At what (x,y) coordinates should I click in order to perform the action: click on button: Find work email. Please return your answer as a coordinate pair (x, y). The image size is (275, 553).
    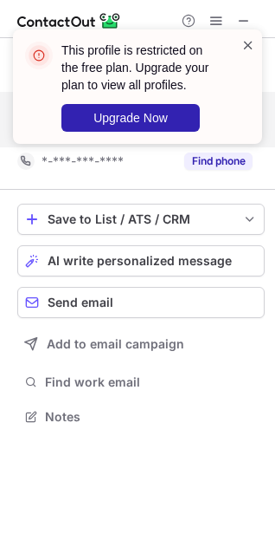
    Looking at the image, I should click on (141, 382).